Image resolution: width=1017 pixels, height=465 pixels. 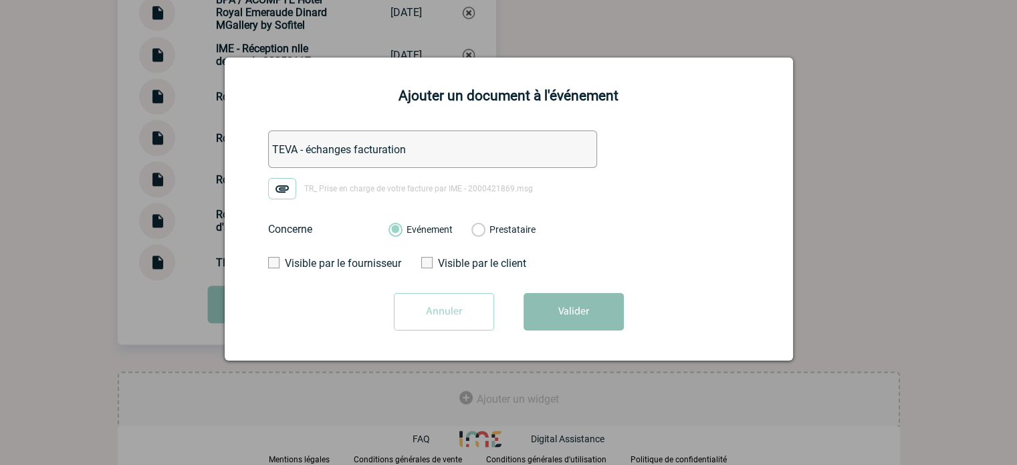 I want to click on label: Prestataire, so click(x=477, y=230).